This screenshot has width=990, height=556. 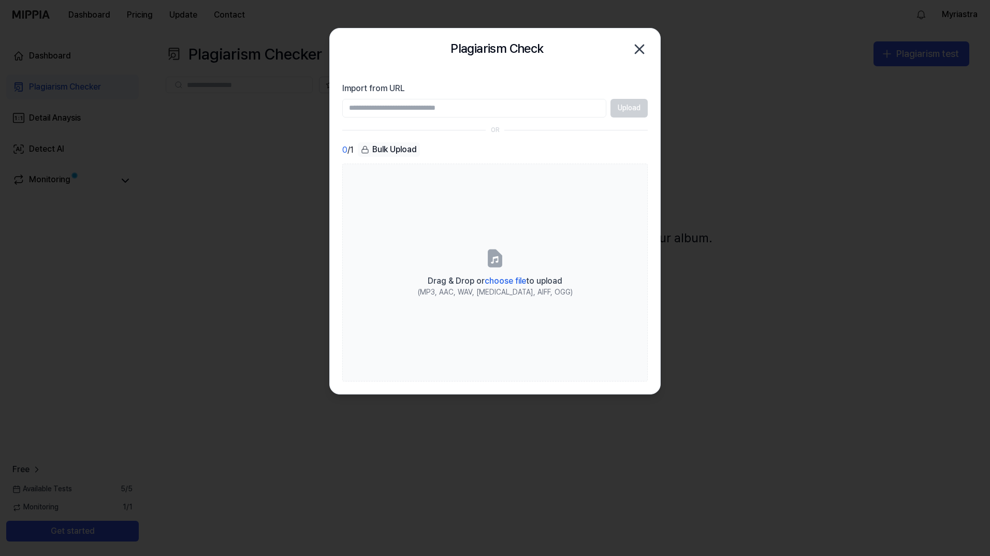 What do you see at coordinates (495, 281) in the screenshot?
I see `span: Drag & Drop or to upload` at bounding box center [495, 281].